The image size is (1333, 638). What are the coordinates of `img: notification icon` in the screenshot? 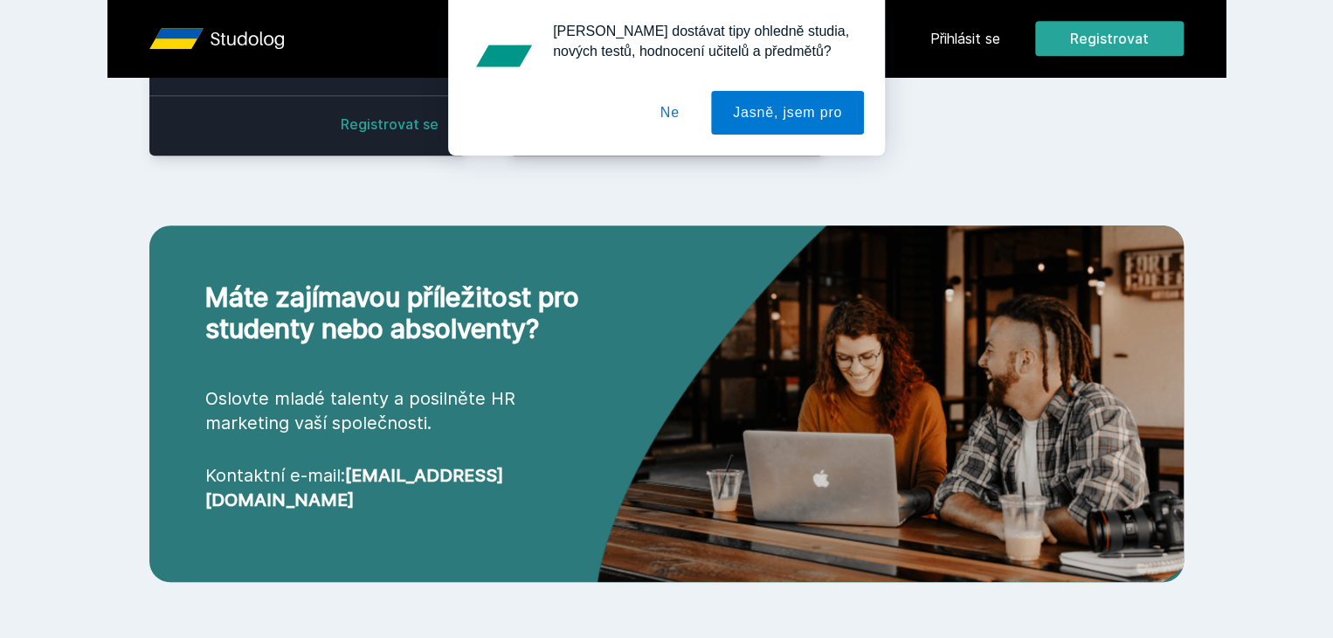 It's located at (504, 56).